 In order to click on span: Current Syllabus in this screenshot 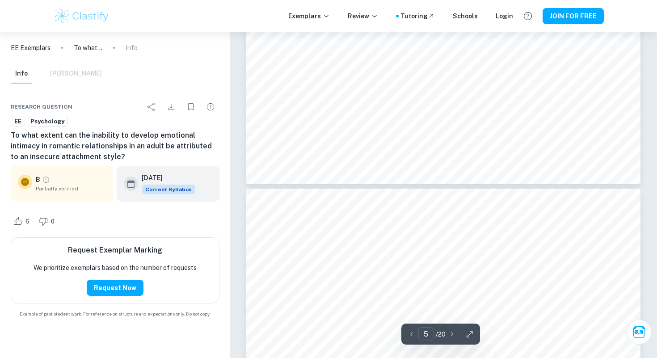, I will do `click(168, 189)`.